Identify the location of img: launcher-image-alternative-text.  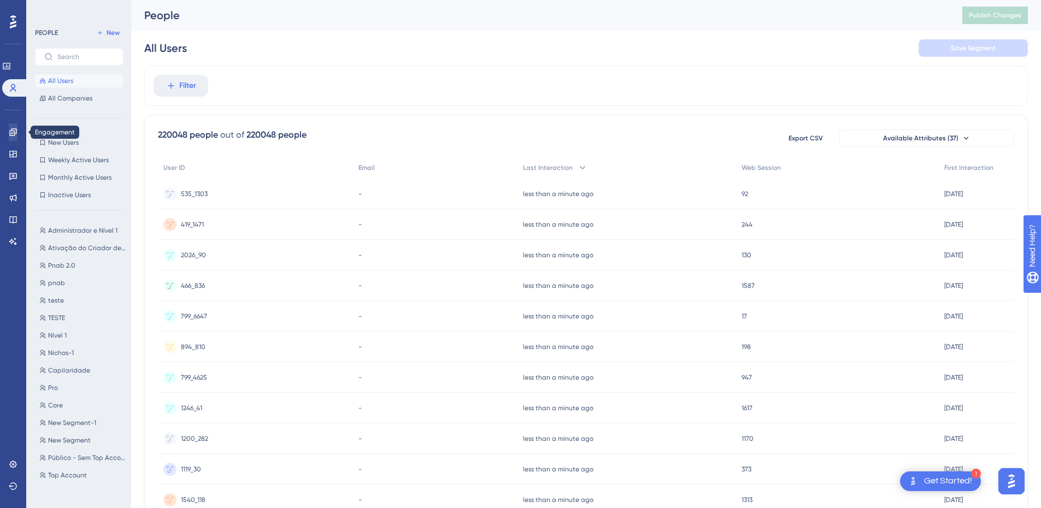
(16, 16).